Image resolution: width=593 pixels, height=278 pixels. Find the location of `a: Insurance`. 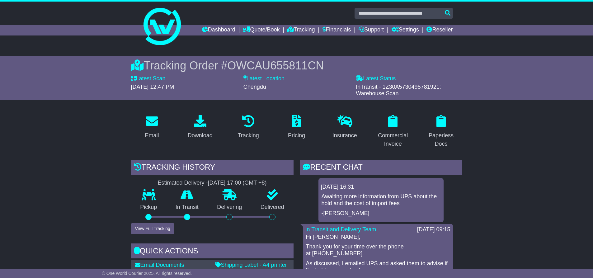

a: Insurance is located at coordinates (344, 127).